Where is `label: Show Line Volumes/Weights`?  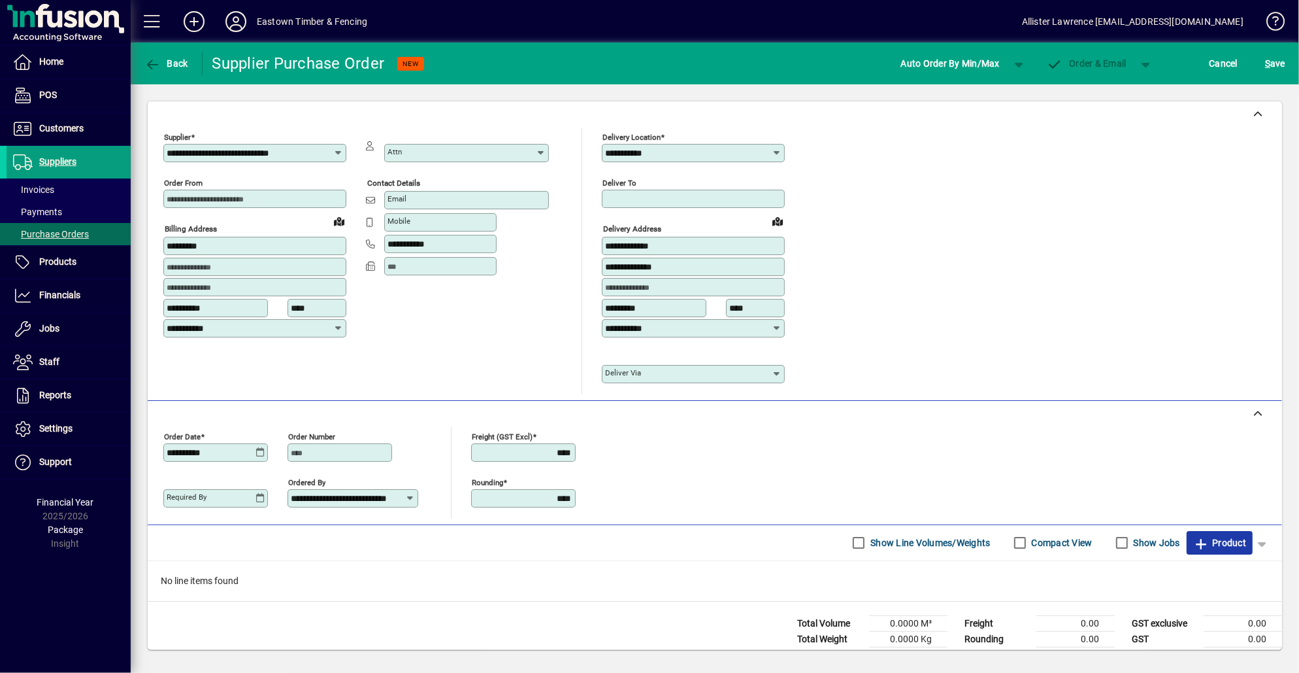 label: Show Line Volumes/Weights is located at coordinates (929, 542).